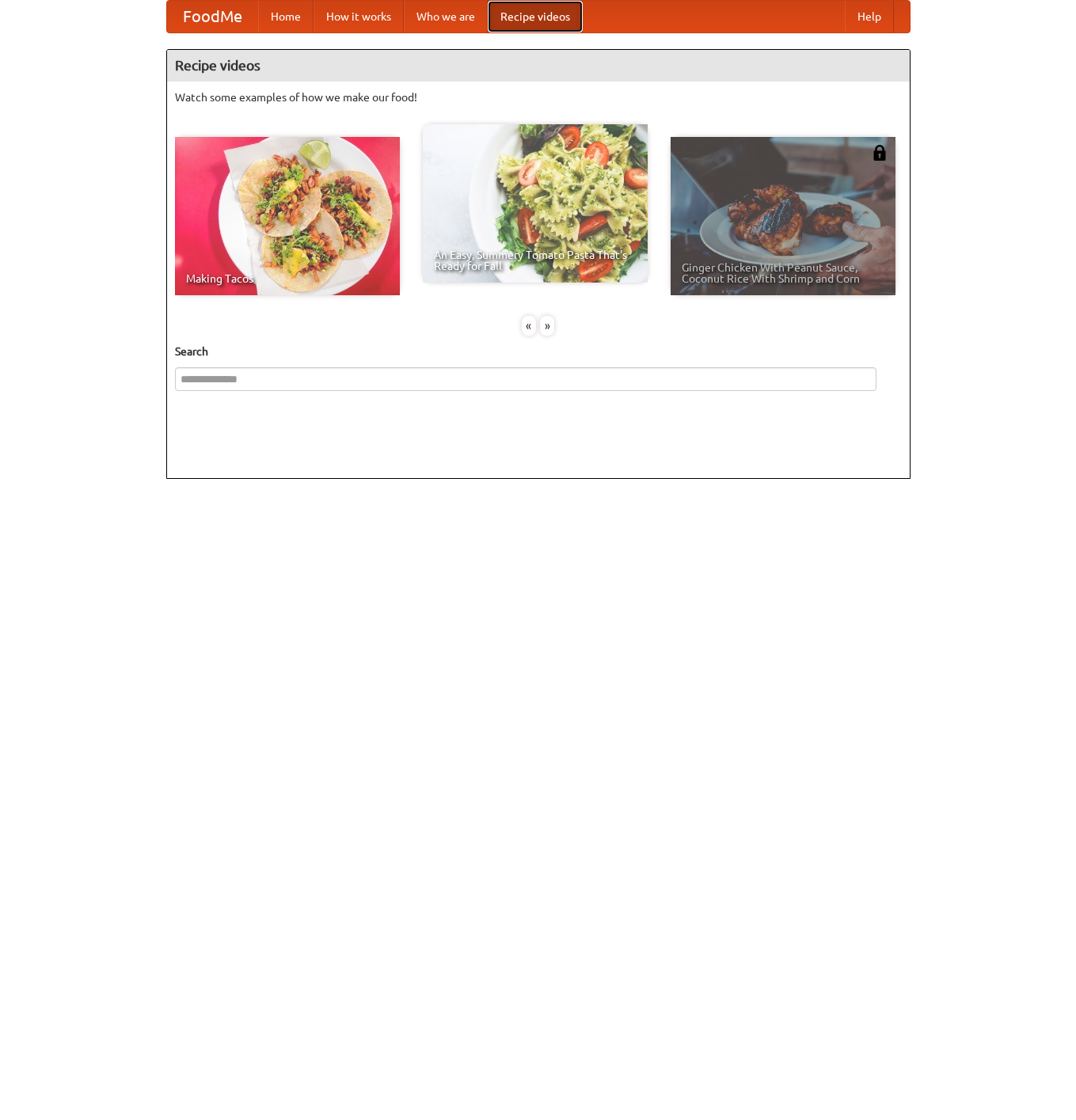 The width and height of the screenshot is (1076, 1120). Describe the element at coordinates (358, 17) in the screenshot. I see `a: How it works` at that location.